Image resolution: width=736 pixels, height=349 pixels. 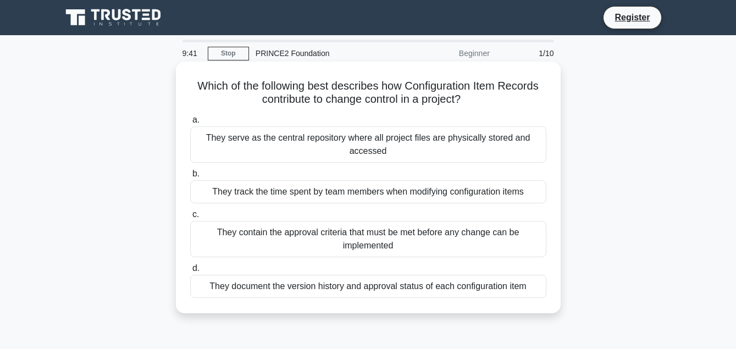 I want to click on div: They document the version history and approval status of each configuration item, so click(x=368, y=287).